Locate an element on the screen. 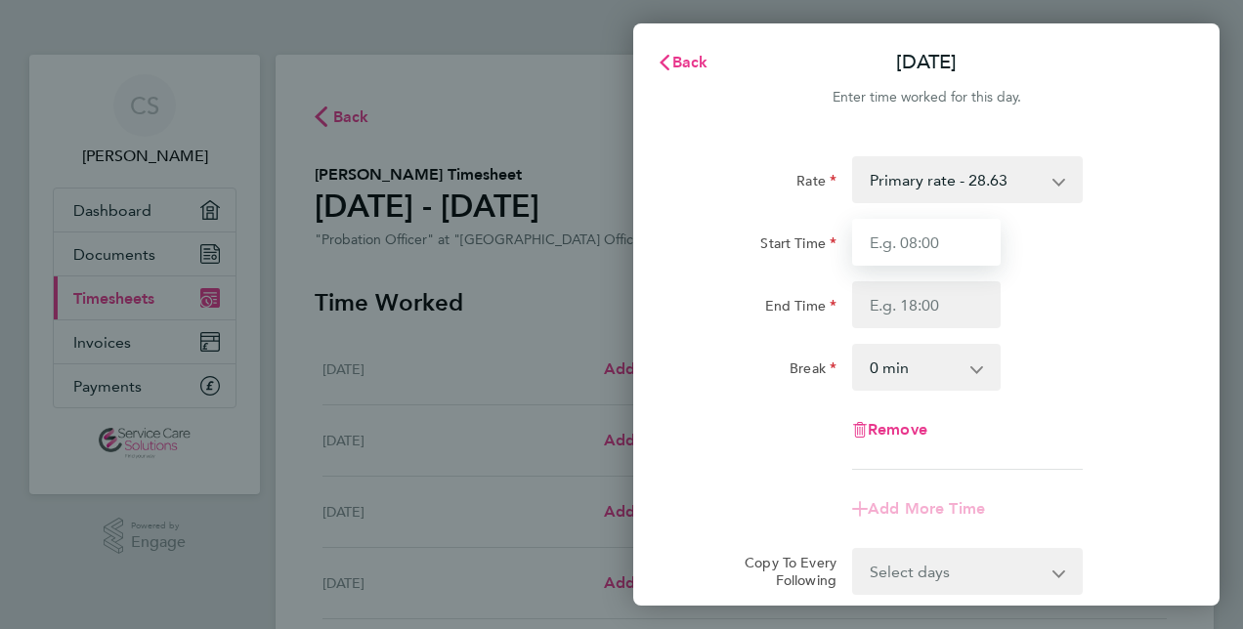 The height and width of the screenshot is (629, 1243). label: Rate is located at coordinates (816, 184).